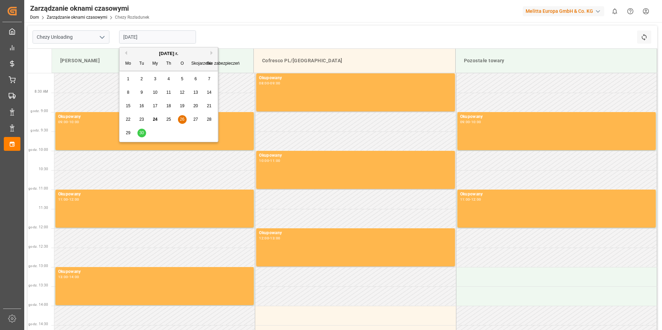 This screenshot has height=330, width=662. Describe the element at coordinates (38, 305) in the screenshot. I see `span: godz. 14:00` at that location.